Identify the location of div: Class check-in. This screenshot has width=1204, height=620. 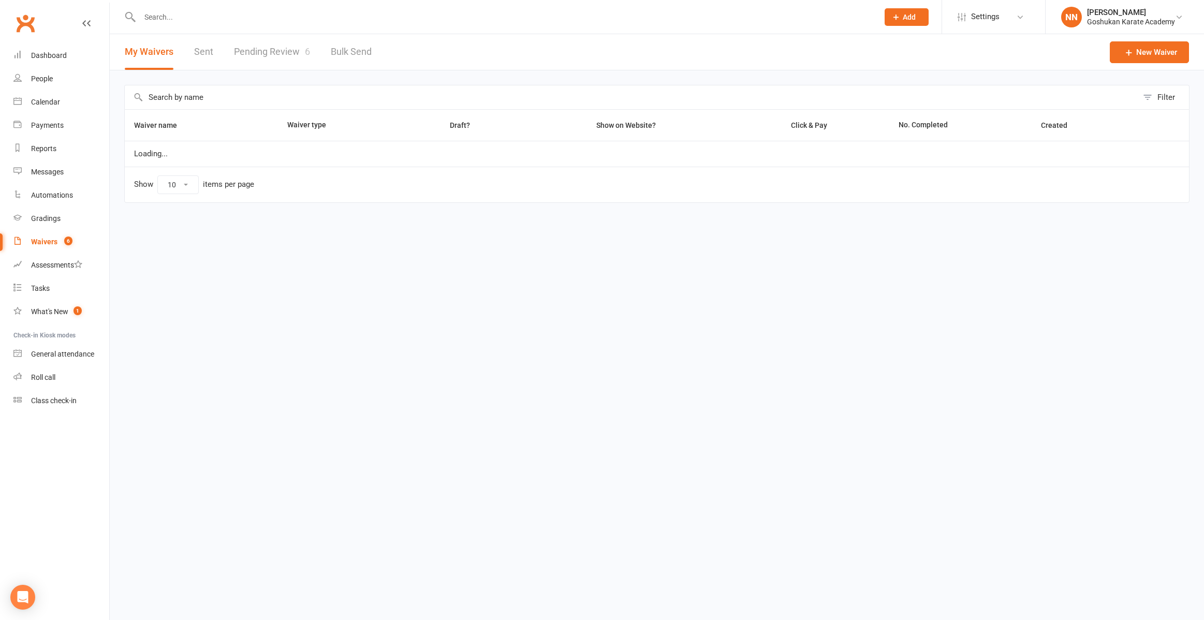
(54, 401).